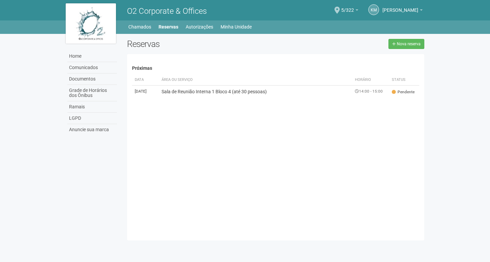 The height and width of the screenshot is (262, 490). Describe the element at coordinates (404, 80) in the screenshot. I see `th: Status` at that location.